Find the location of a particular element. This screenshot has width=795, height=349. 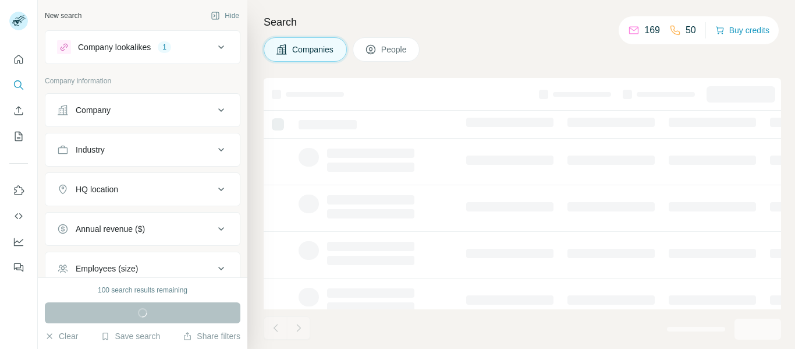

button: Use Surfe on LinkedIn is located at coordinates (19, 190).